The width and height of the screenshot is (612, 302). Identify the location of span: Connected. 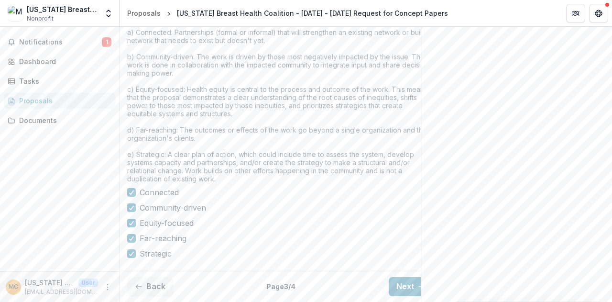
(159, 192).